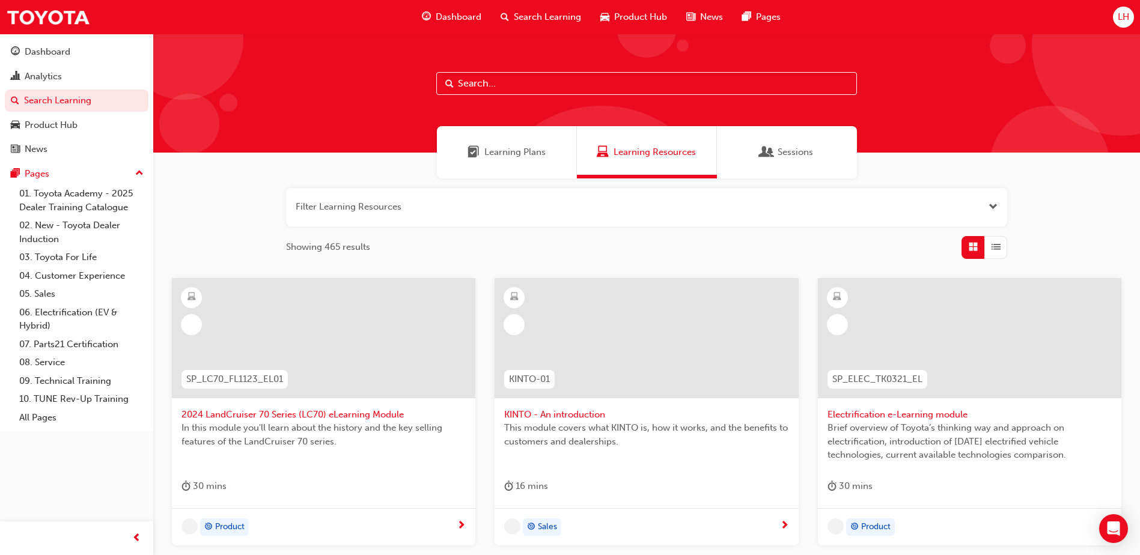 The height and width of the screenshot is (555, 1140). What do you see at coordinates (646, 152) in the screenshot?
I see `a: Learning ResourcesLearning Resources` at bounding box center [646, 152].